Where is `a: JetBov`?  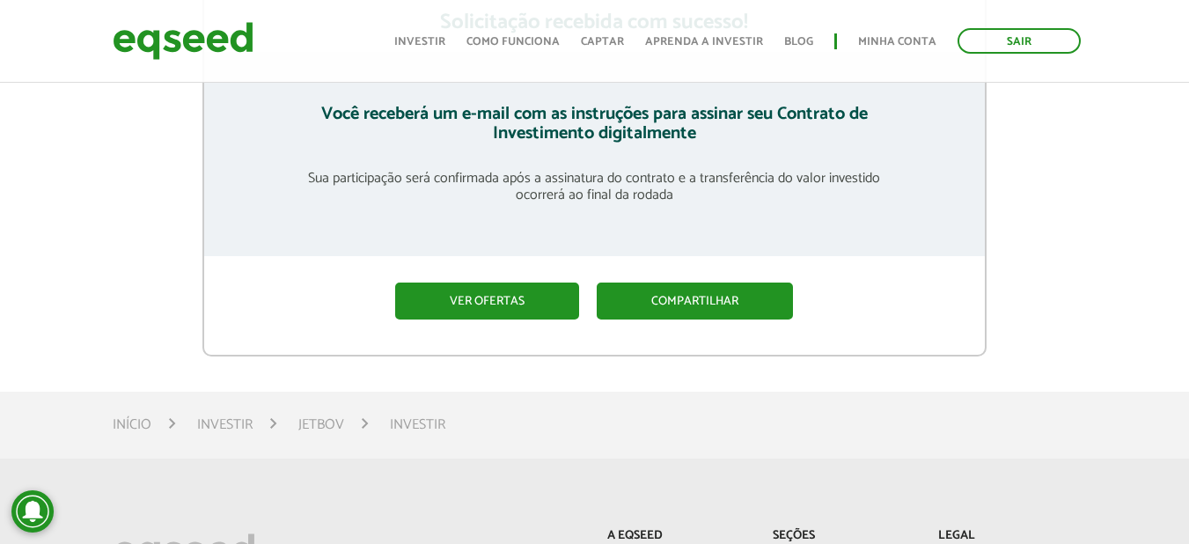 a: JetBov is located at coordinates (321, 425).